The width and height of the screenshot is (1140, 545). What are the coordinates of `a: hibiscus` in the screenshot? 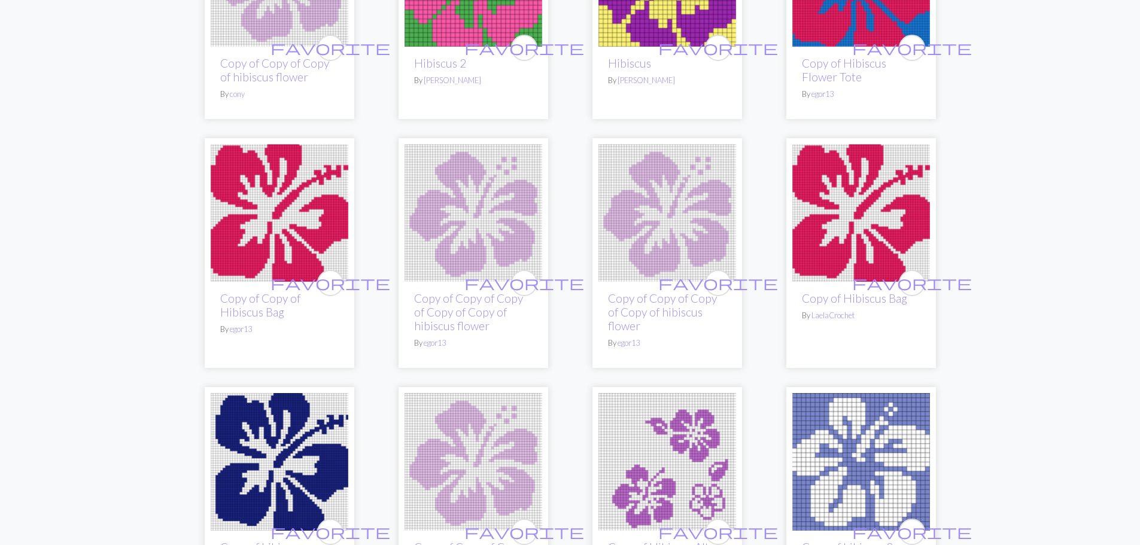 It's located at (280, 460).